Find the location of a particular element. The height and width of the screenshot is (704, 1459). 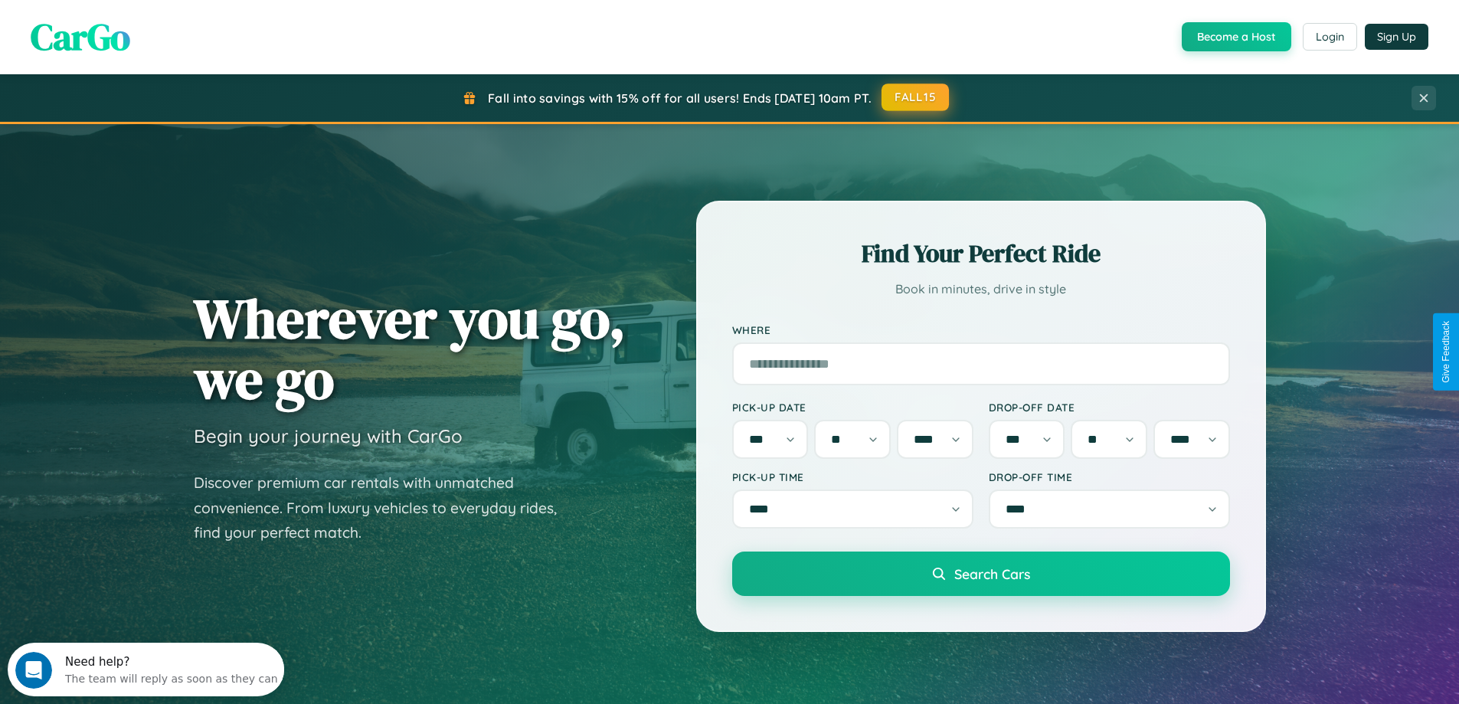

div: Open Intercom Messenger is located at coordinates (146, 27).